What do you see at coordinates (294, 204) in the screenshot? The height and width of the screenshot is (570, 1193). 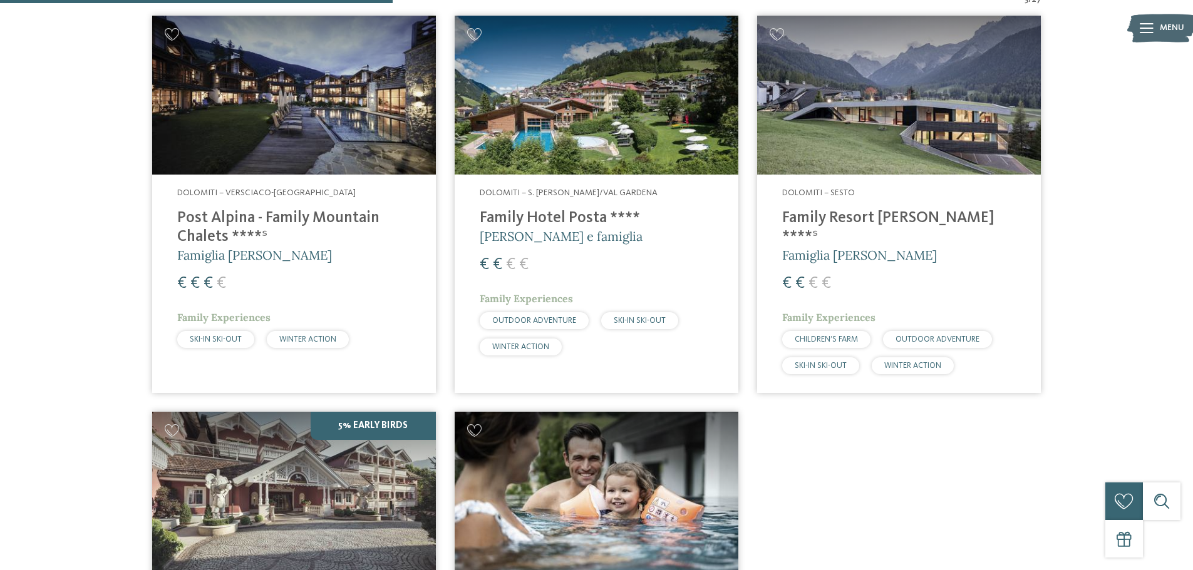 I see `a: Cercate un hotel per famiglie? Qui troverete solo i migliori! Dolomiti – Versciaco-[GEOGRAPHIC_DA...` at bounding box center [294, 204].